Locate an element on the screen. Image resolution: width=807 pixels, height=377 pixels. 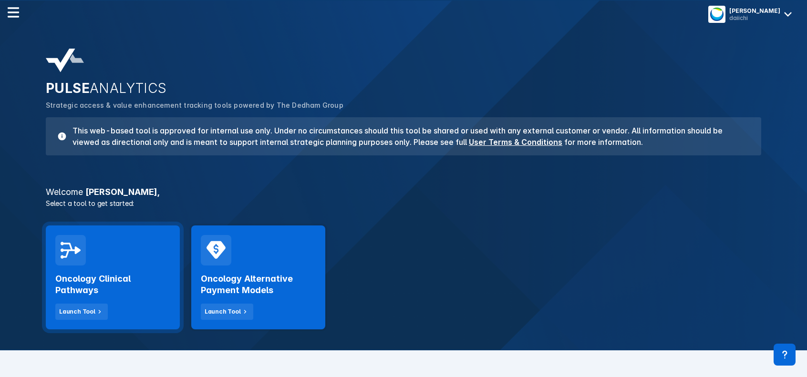
p: Strategic access & value enhancement tracking tools powered by The Dedham Group is located at coordinates (403, 105).